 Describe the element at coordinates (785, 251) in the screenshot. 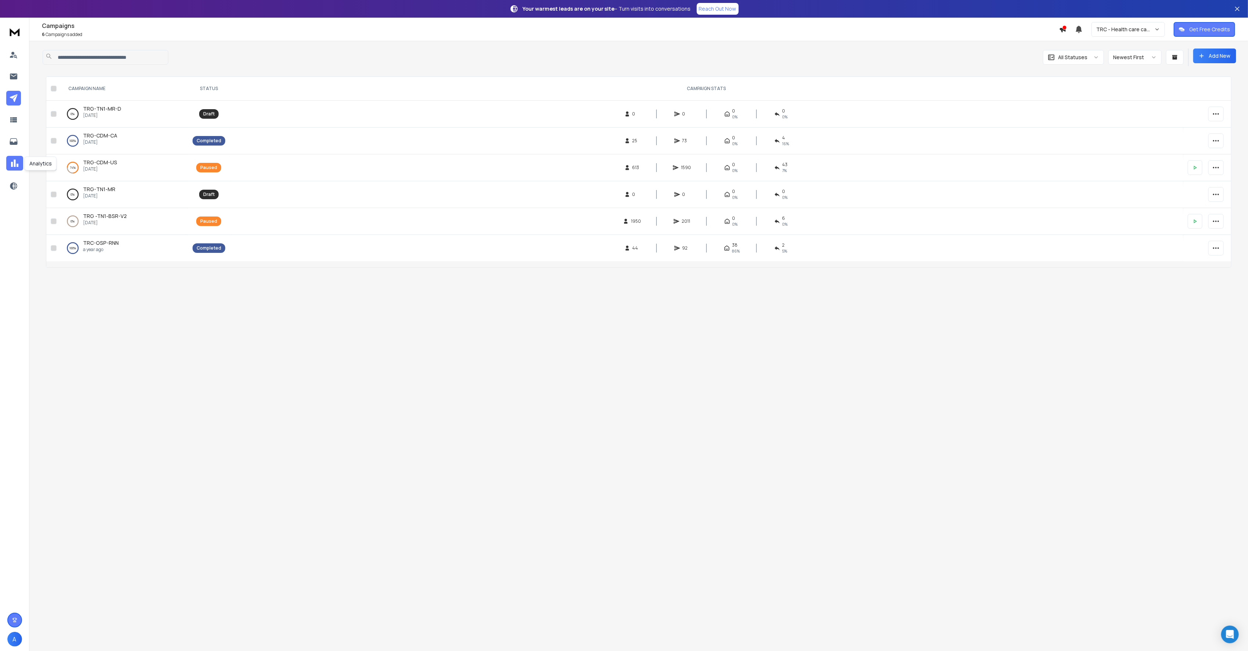

I see `span: 5 %` at that location.